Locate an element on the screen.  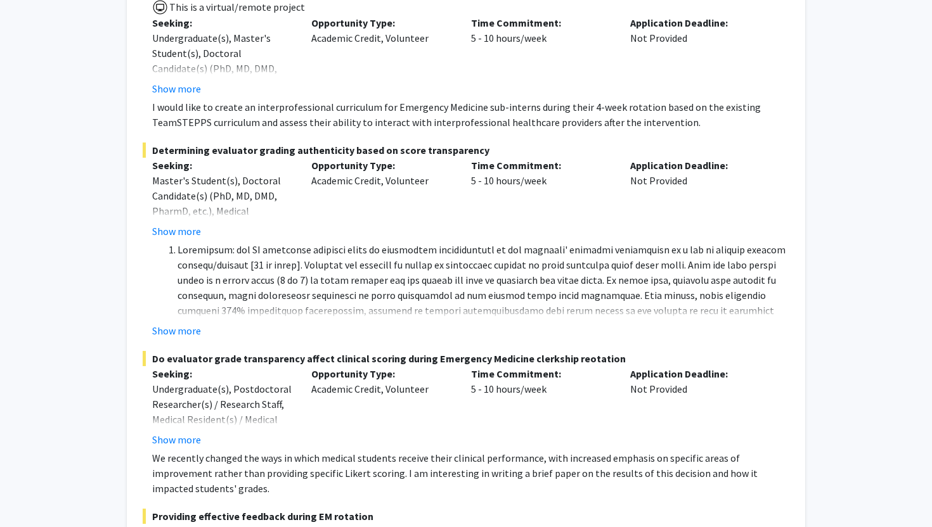
span: This is a virtual/remote project is located at coordinates (236, 7).